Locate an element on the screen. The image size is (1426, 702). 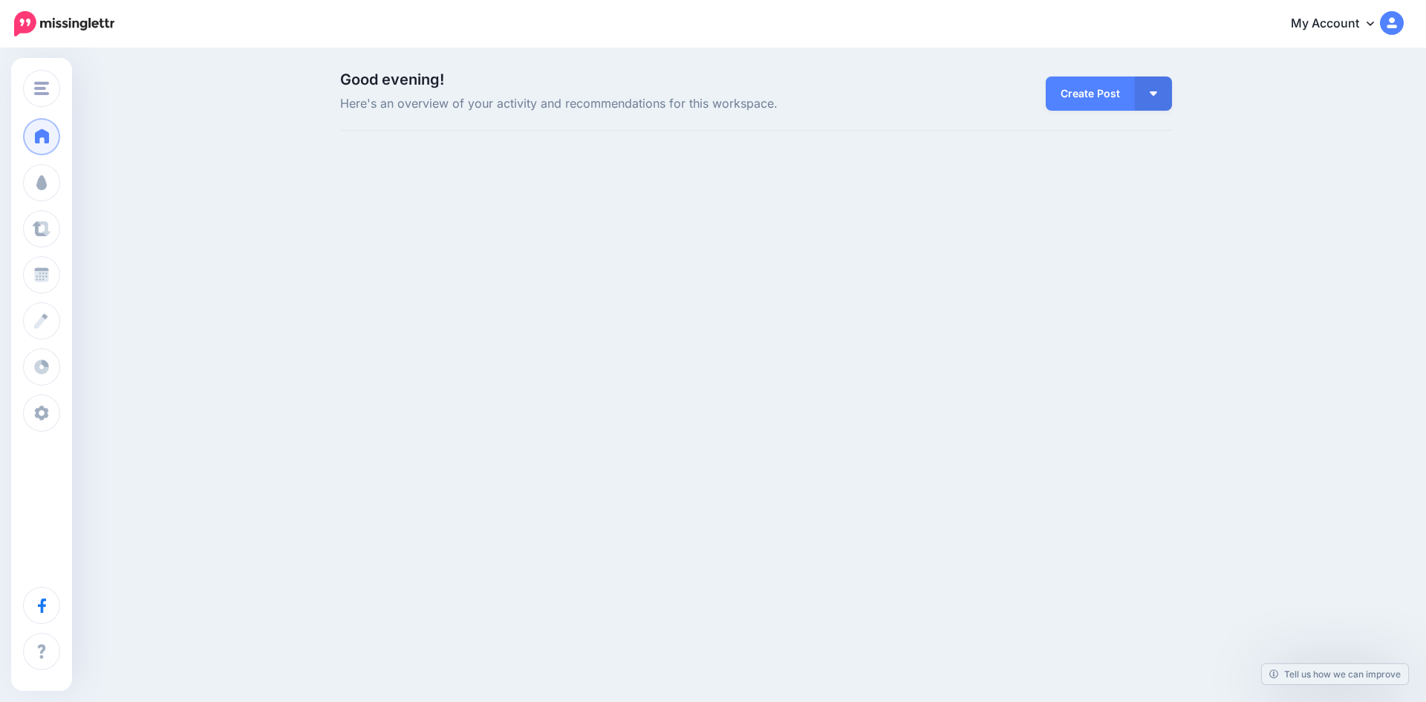
span: Good evening! is located at coordinates (392, 79).